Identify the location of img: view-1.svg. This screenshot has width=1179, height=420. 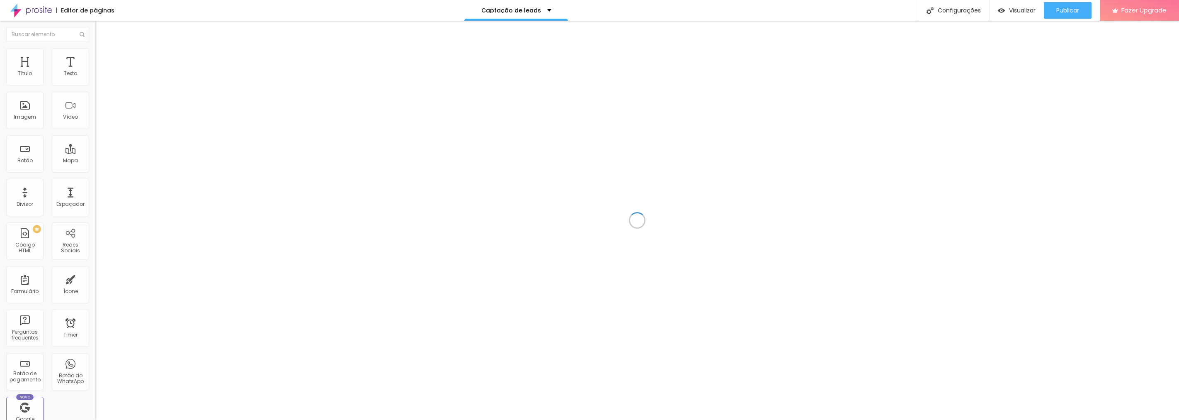
(1001, 10).